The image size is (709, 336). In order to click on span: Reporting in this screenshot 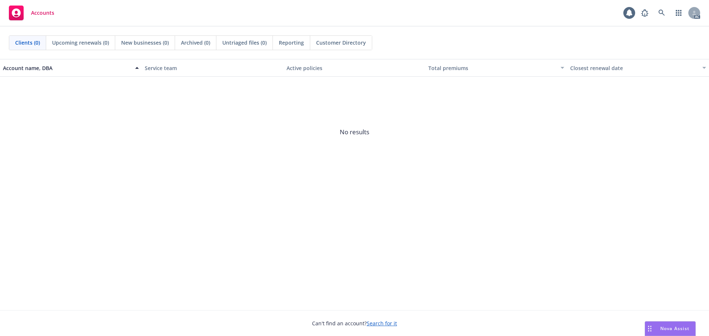, I will do `click(291, 42)`.